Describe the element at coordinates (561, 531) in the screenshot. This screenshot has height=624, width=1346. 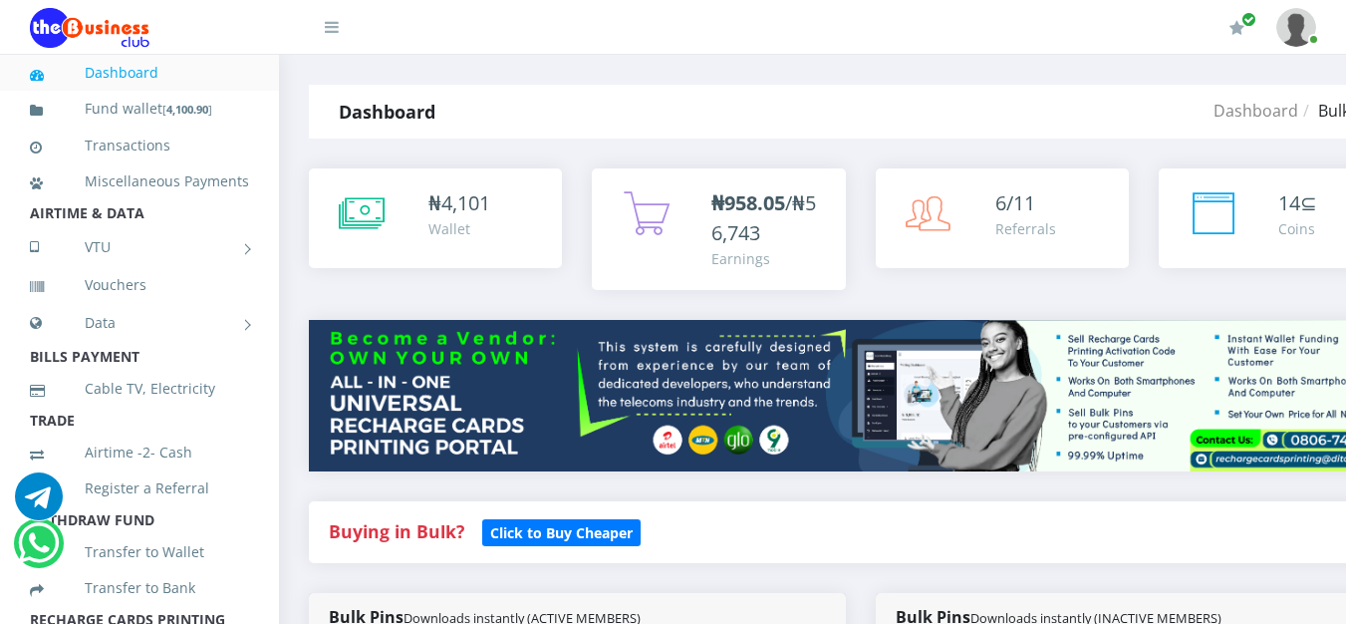
I see `a: Click to Buy Cheaper` at that location.